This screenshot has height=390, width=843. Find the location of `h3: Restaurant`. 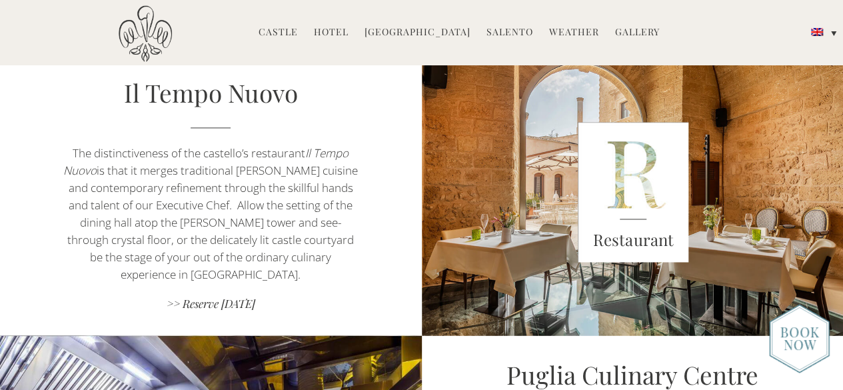

h3: Restaurant is located at coordinates (633, 240).